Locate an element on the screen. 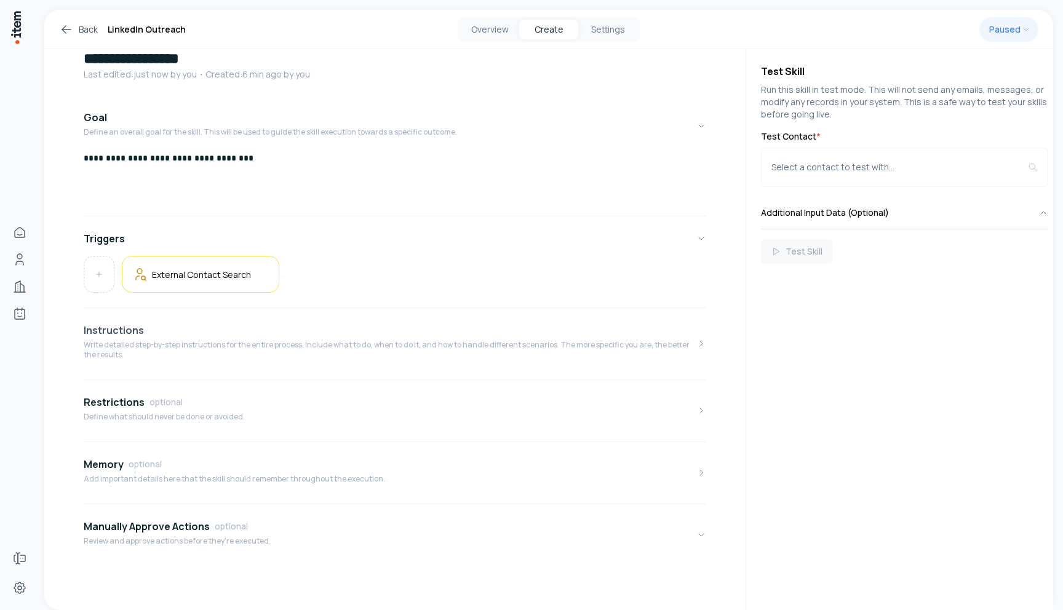 This screenshot has height=610, width=1063. button: InstructionsWrite detailed step-by-step instructions for the entire process. Include what to do, ... is located at coordinates (395, 344).